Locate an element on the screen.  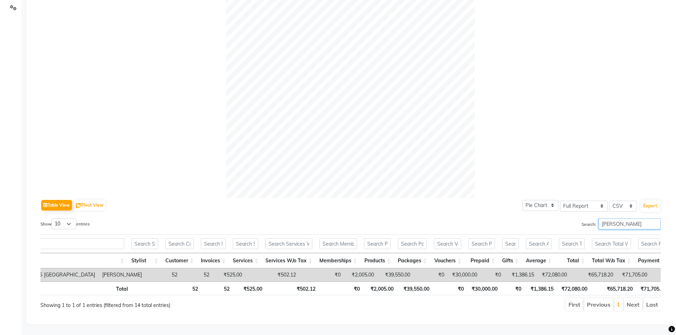
input: Search Services is located at coordinates (245, 244).